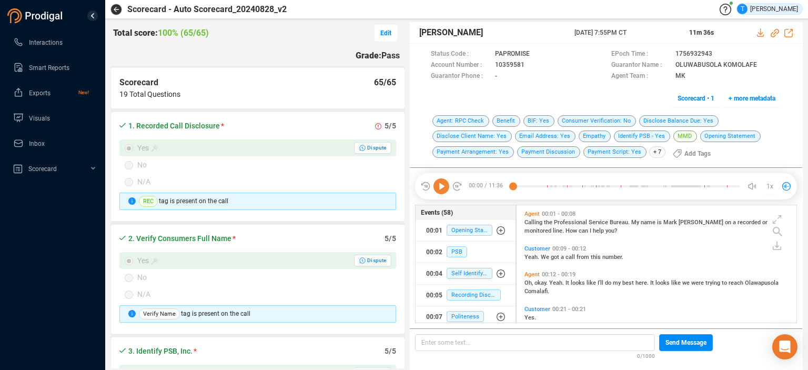 This screenshot has width=808, height=370. I want to click on div: 00:04, so click(434, 274).